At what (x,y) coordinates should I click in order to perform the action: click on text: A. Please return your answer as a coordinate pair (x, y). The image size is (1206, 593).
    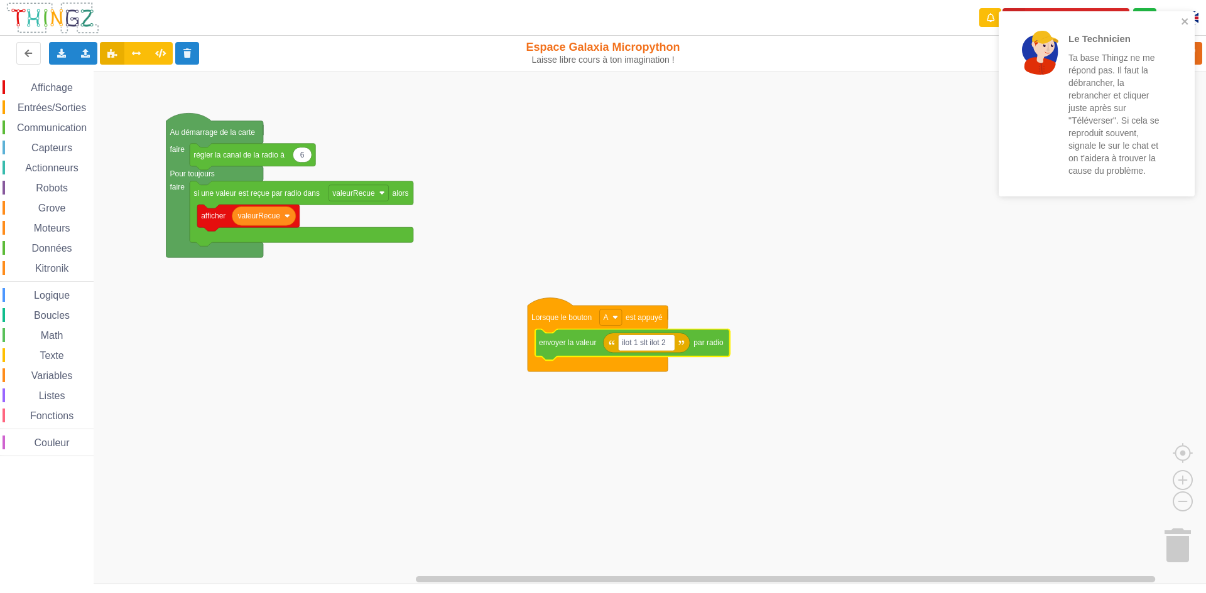
    Looking at the image, I should click on (606, 318).